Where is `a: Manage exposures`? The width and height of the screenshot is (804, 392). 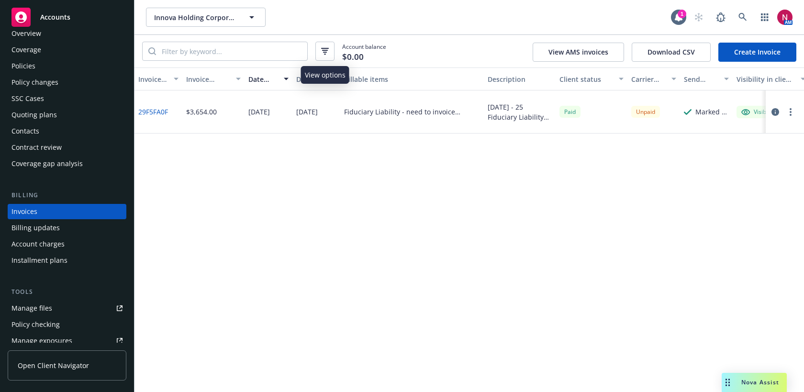 a: Manage exposures is located at coordinates (67, 341).